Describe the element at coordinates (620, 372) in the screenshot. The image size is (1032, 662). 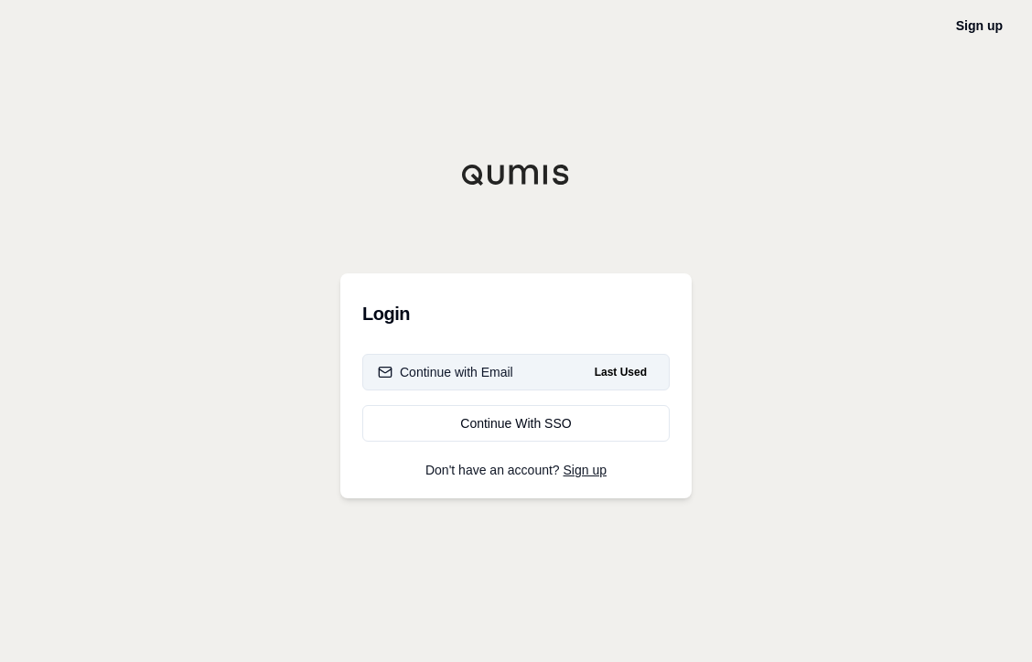
I see `span: Last Used` at that location.